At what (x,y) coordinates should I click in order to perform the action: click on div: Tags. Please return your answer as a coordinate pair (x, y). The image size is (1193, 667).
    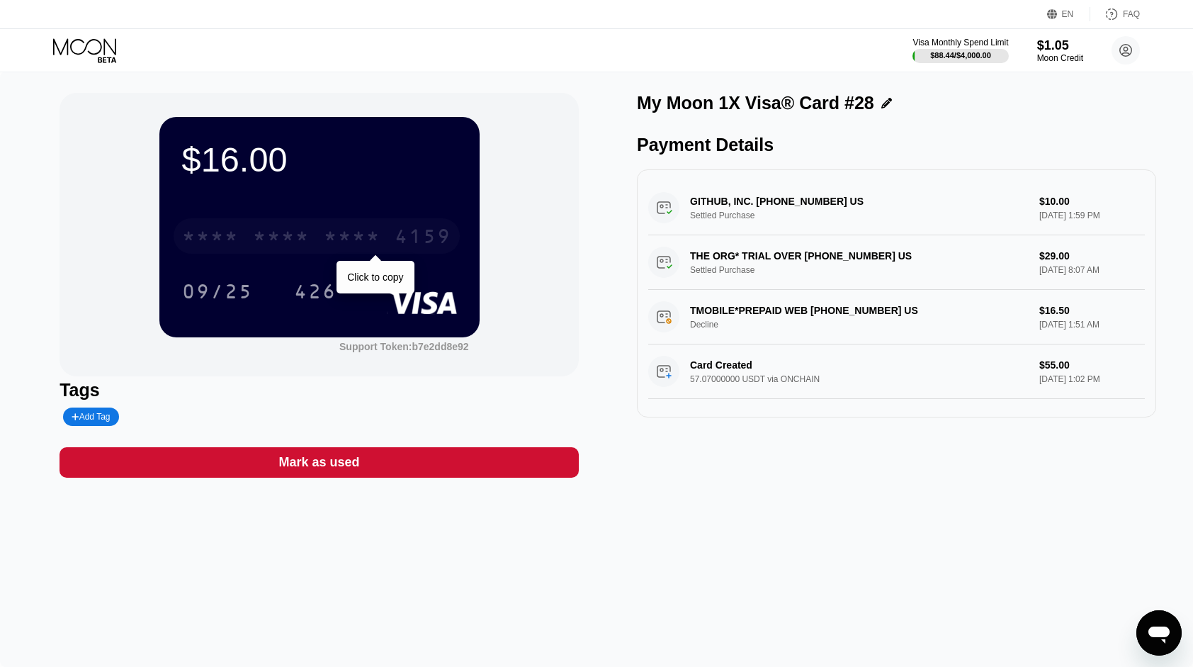
    Looking at the image, I should click on (319, 390).